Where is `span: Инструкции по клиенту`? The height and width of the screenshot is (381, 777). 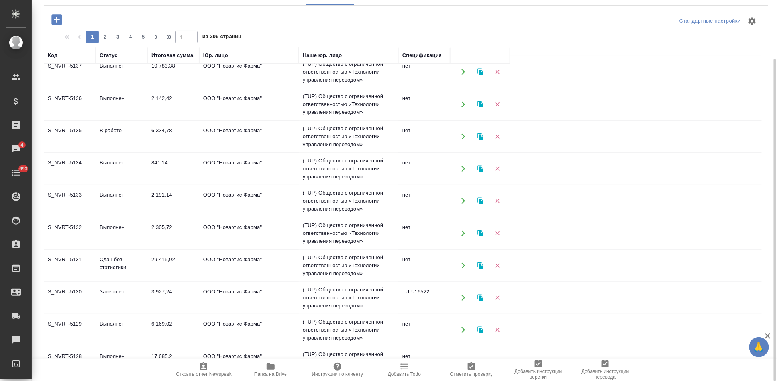
span: Инструкции по клиенту is located at coordinates (337, 374).